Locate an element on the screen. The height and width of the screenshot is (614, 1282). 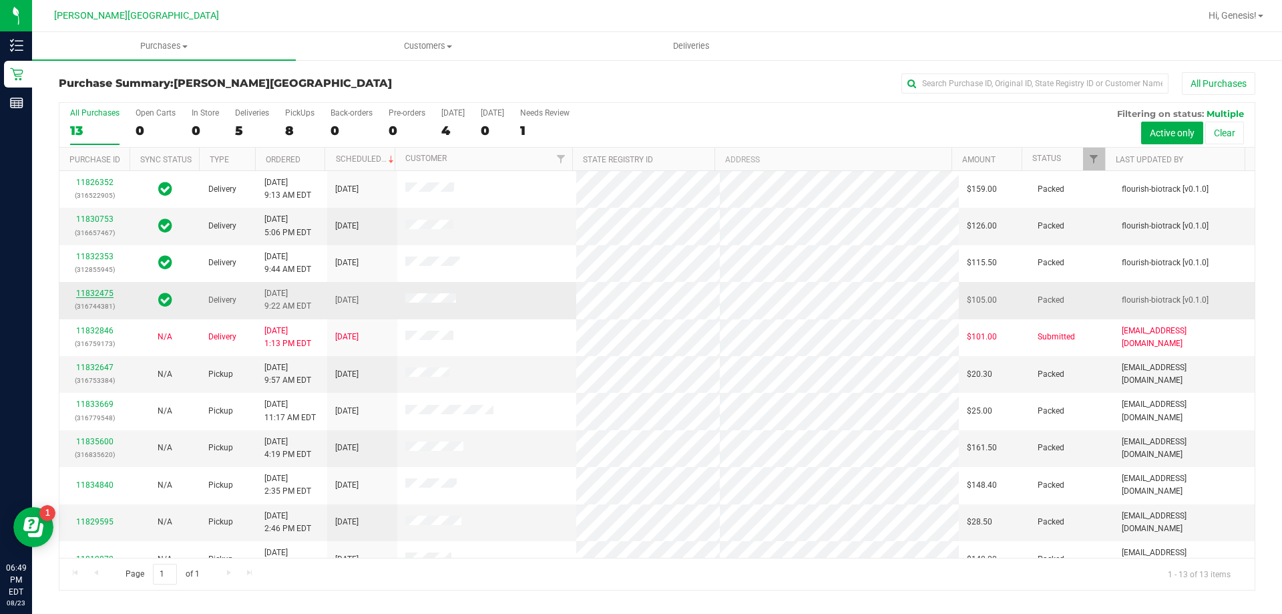
input: 1 is located at coordinates (165, 574).